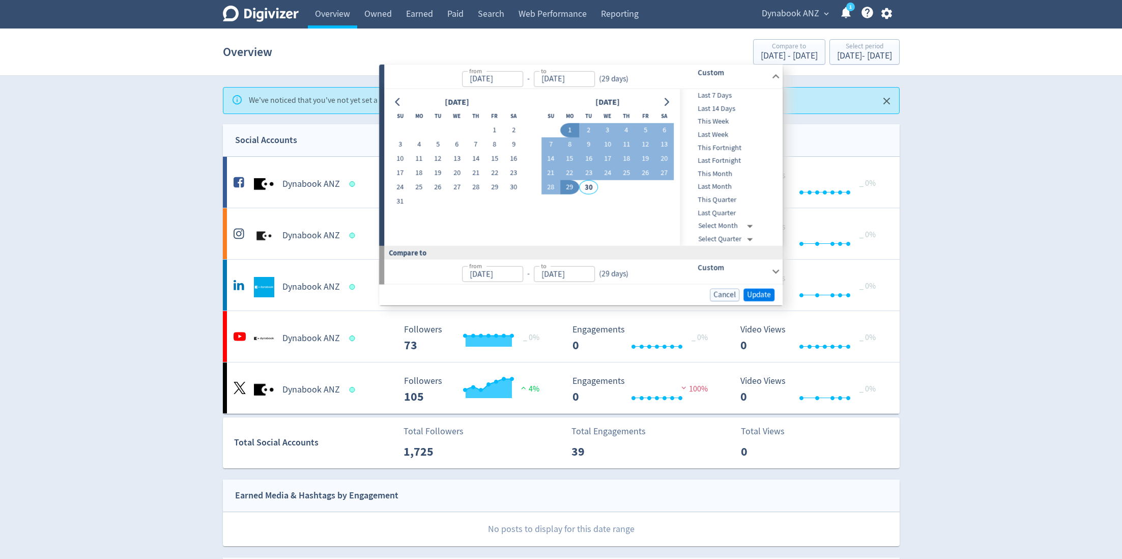 The image size is (1122, 559). Describe the element at coordinates (316, 495) in the screenshot. I see `div: Earned Media & Hashtags by Engagement` at that location.